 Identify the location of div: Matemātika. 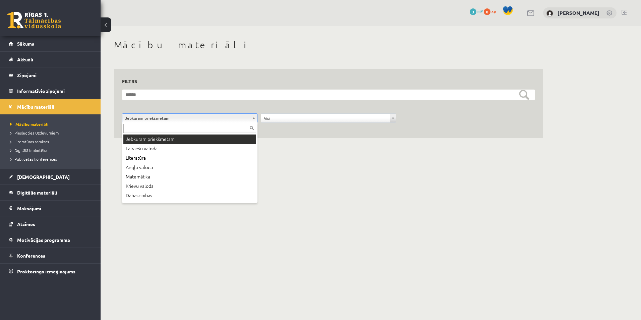
(190, 177).